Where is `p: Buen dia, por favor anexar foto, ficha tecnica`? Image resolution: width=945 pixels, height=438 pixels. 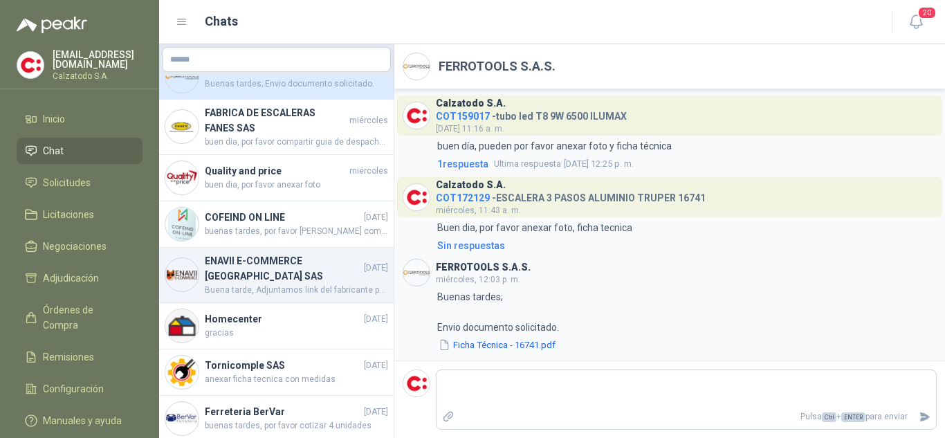 p: Buen dia, por favor anexar foto, ficha tecnica is located at coordinates (535, 228).